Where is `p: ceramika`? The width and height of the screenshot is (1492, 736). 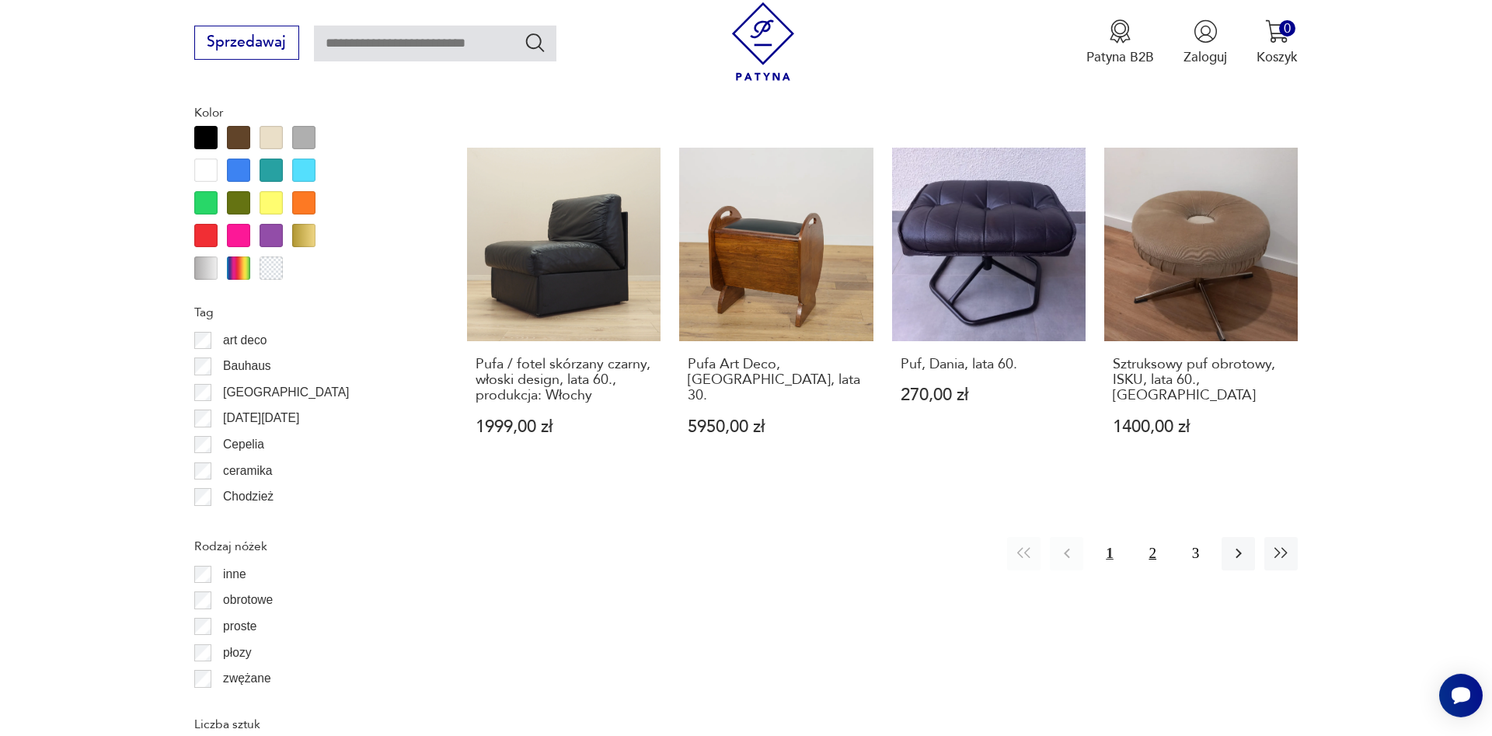
p: ceramika is located at coordinates (247, 471).